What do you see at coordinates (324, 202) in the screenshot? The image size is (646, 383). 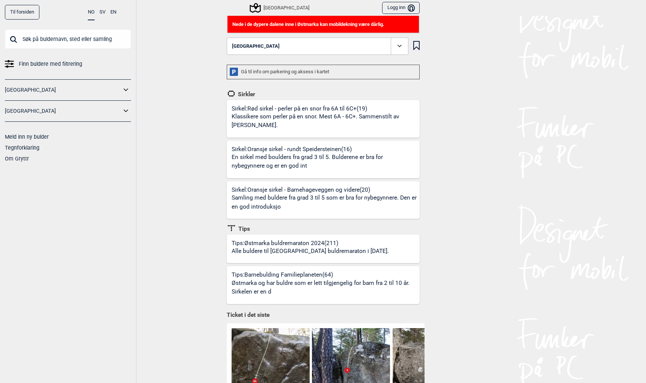 I see `p: Samling med buldere fra grad 3 til 5 som er bra for nybegynnere. Den er en god introduksjo` at bounding box center [324, 202].